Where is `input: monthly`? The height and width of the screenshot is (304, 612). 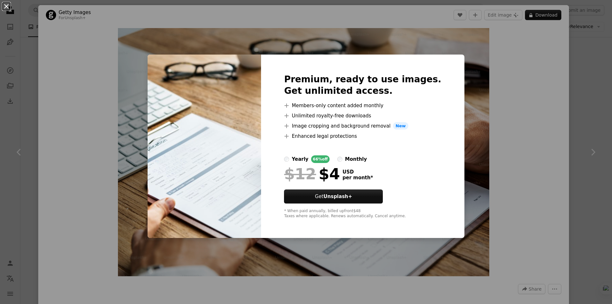
input: monthly is located at coordinates (340, 159).